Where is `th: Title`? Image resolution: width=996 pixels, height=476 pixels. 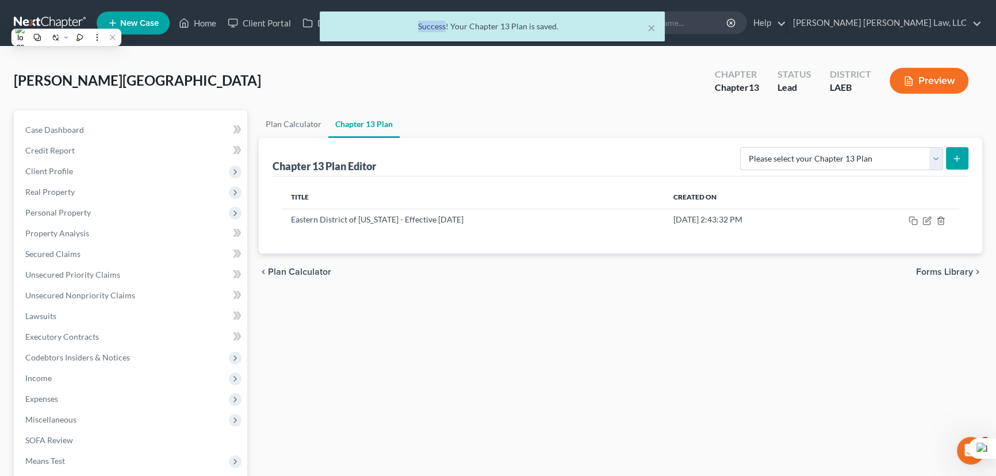 th: Title is located at coordinates (473, 197).